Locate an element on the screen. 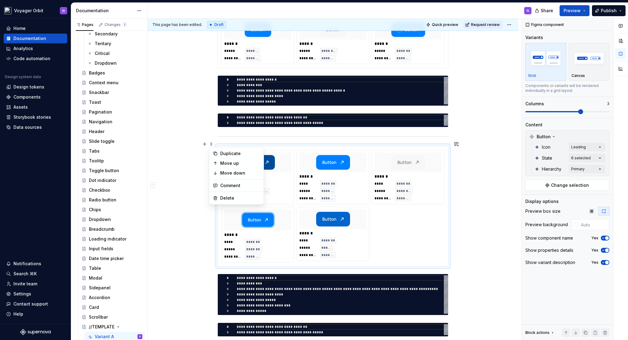  a: //TEMPLATE is located at coordinates (112, 327).